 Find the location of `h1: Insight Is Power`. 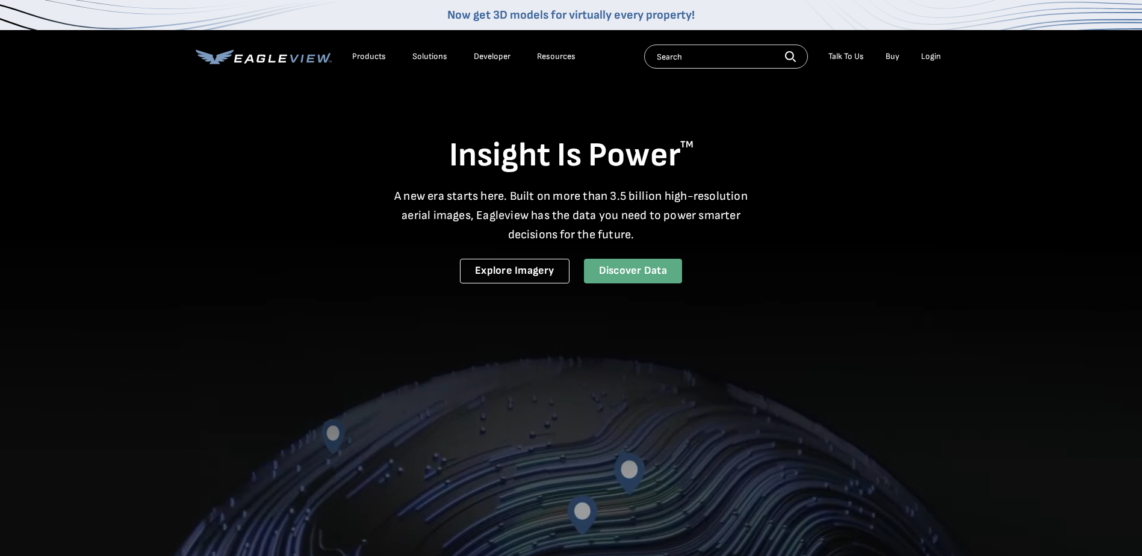

h1: Insight Is Power is located at coordinates (571, 156).